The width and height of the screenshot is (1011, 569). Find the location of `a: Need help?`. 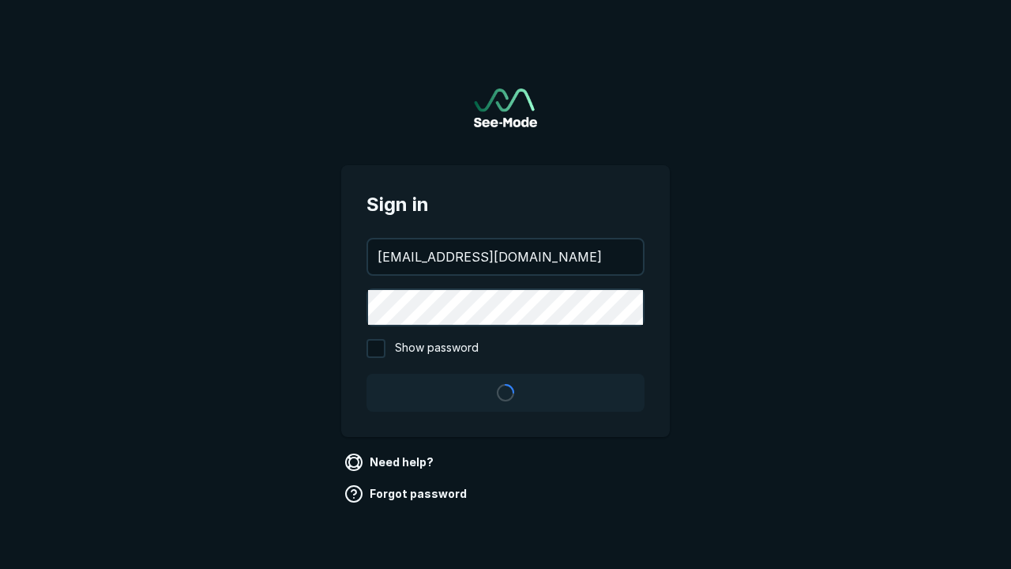

a: Need help? is located at coordinates (390, 462).